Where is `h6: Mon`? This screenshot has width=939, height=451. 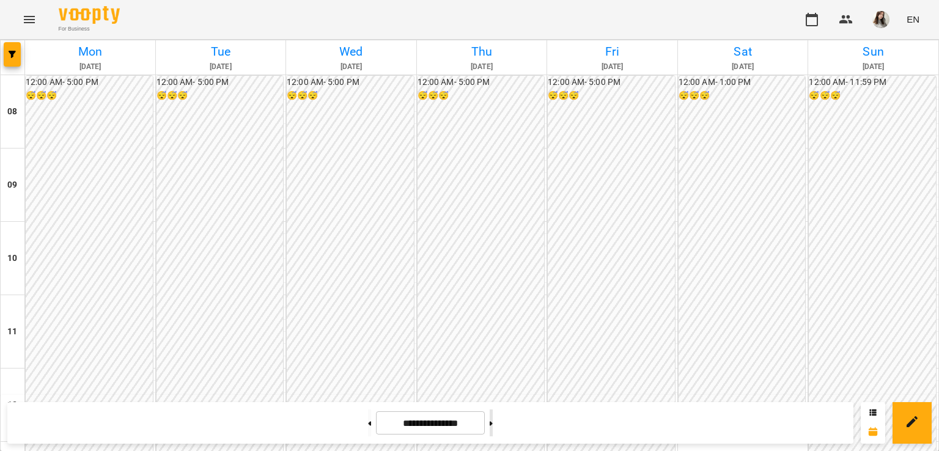
h6: Mon is located at coordinates (90, 51).